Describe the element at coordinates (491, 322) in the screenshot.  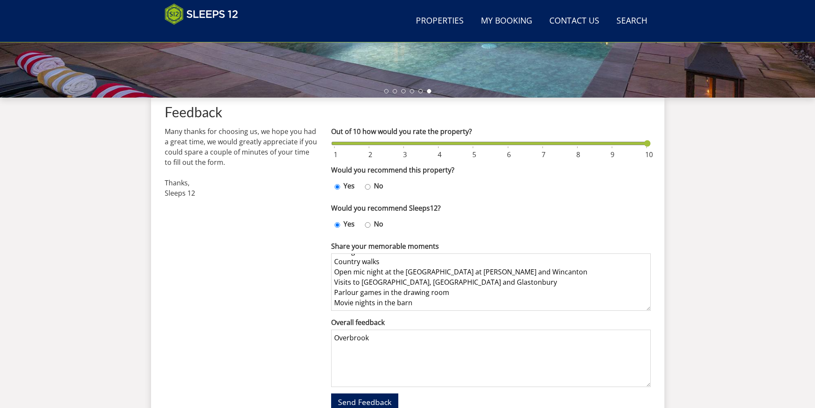
I see `label: Overall feedback` at that location.